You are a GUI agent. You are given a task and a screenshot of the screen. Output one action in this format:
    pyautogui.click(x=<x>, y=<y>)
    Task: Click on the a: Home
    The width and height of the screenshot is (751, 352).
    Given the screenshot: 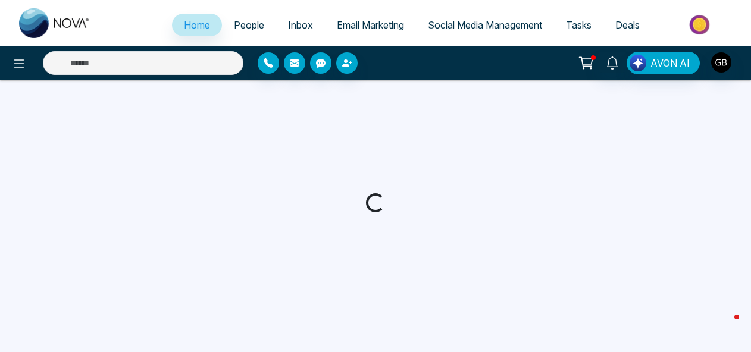 What is the action you would take?
    pyautogui.click(x=197, y=25)
    